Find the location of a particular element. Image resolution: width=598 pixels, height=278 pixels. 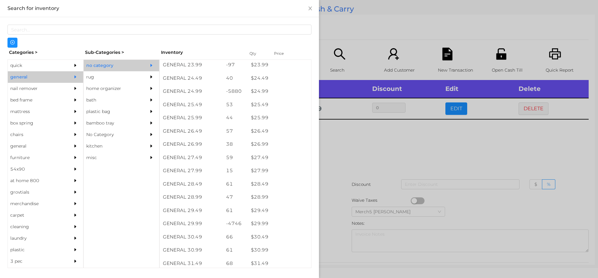

div: GENERAL 24.99 is located at coordinates (191, 91).